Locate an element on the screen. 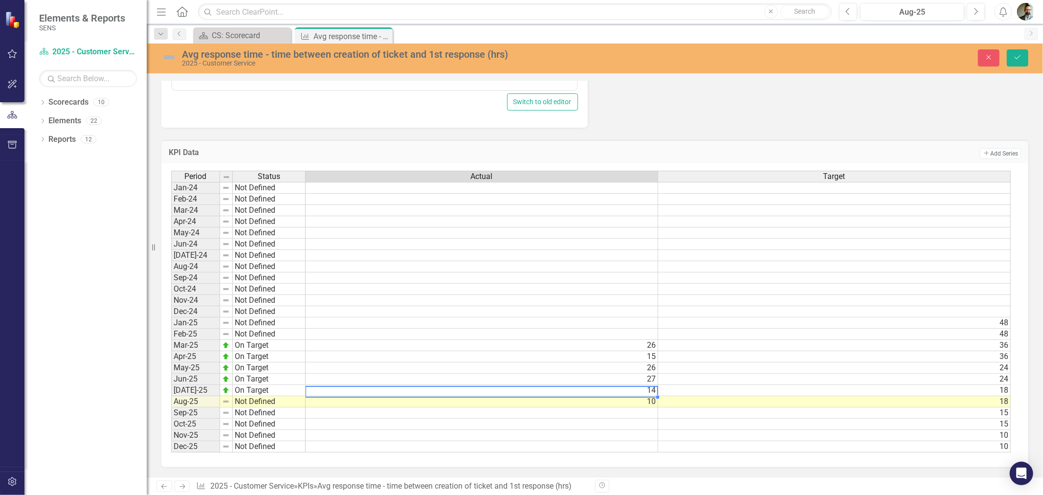  div: 22 is located at coordinates (94, 121).